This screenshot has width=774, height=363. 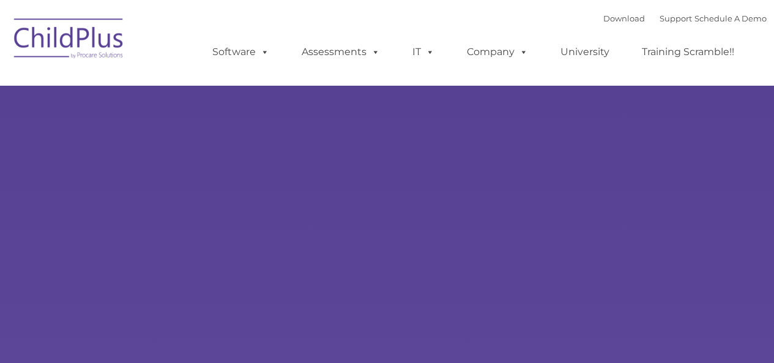 What do you see at coordinates (341, 52) in the screenshot?
I see `a: Assessments` at bounding box center [341, 52].